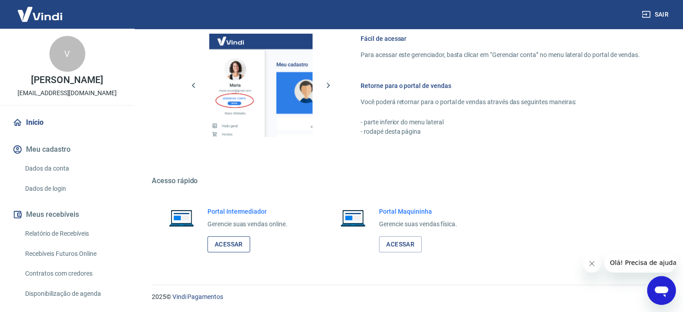 The width and height of the screenshot is (683, 312). Describe the element at coordinates (500, 122) in the screenshot. I see `p: - parte inferior do menu lateral` at that location.